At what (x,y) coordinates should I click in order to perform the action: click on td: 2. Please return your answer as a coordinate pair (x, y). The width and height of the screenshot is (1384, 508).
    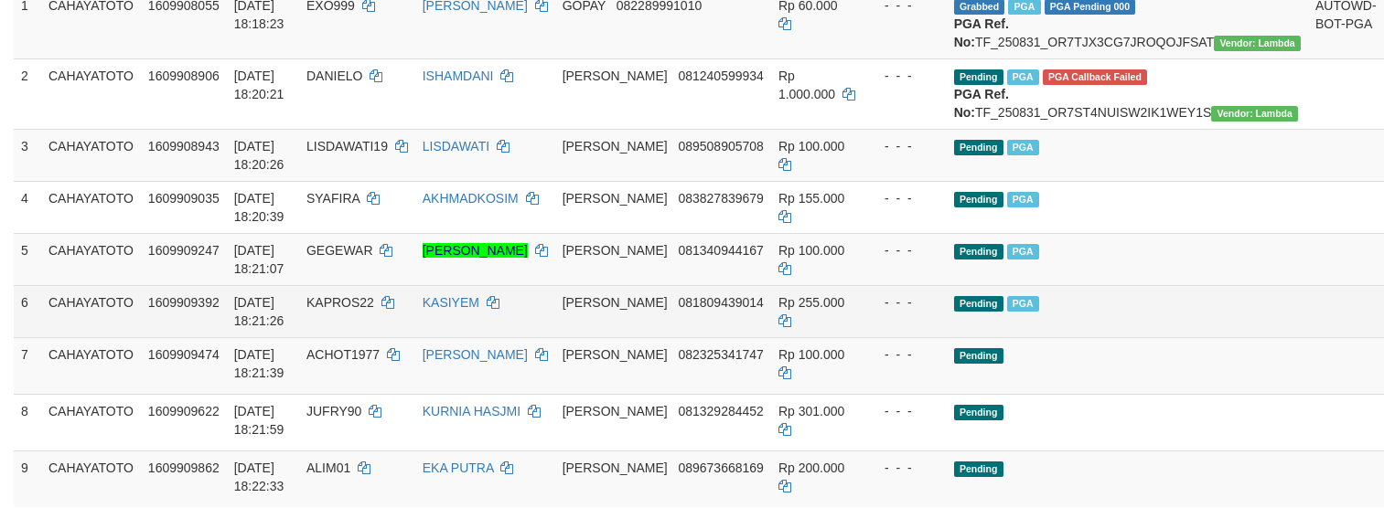
    Looking at the image, I should click on (27, 93).